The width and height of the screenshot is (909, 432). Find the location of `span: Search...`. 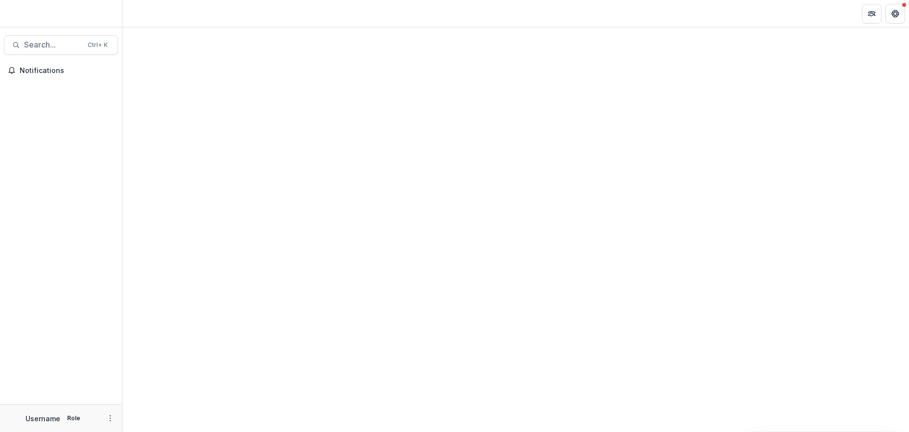

span: Search... is located at coordinates (53, 45).